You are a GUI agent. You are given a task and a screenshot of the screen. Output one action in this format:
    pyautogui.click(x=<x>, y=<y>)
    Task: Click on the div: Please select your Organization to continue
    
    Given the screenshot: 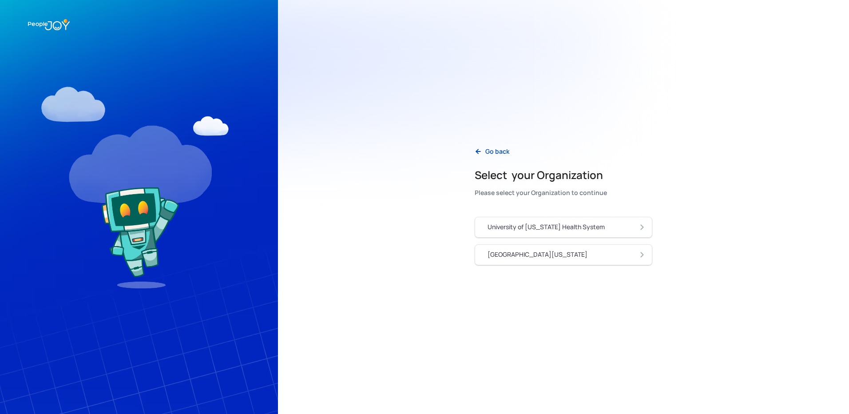 What is the action you would take?
    pyautogui.click(x=541, y=193)
    